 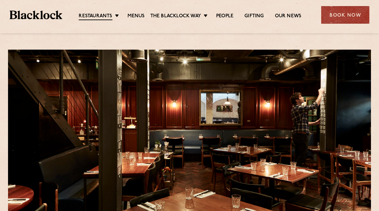 I want to click on a: The Blacklock Way, so click(x=175, y=16).